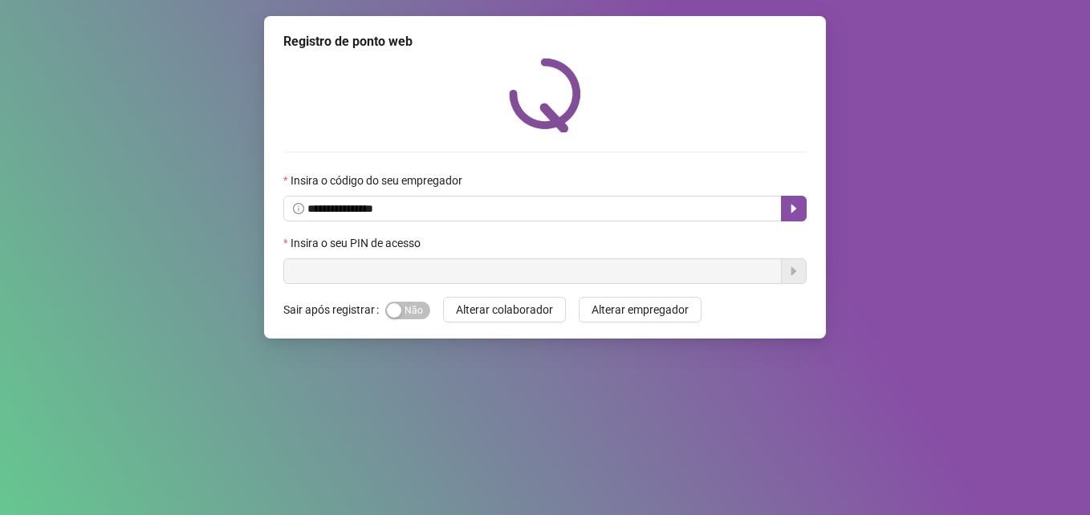 The height and width of the screenshot is (515, 1090). What do you see at coordinates (378, 181) in the screenshot?
I see `label: Insira o código do seu empregador` at bounding box center [378, 181].